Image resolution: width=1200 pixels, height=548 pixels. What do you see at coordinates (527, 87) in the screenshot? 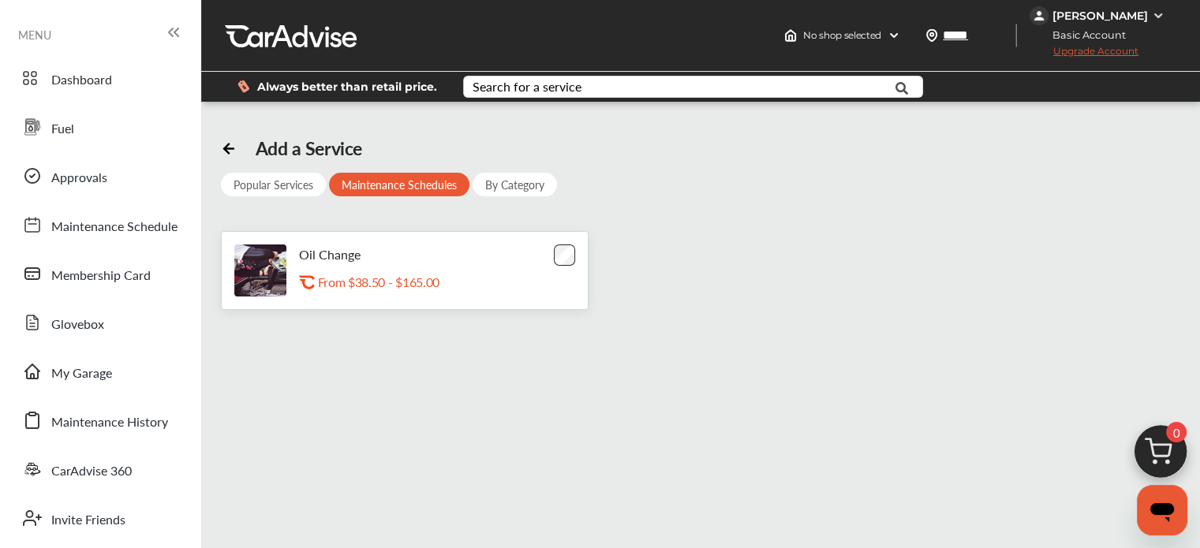
I see `div: Search for a service` at bounding box center [527, 87].